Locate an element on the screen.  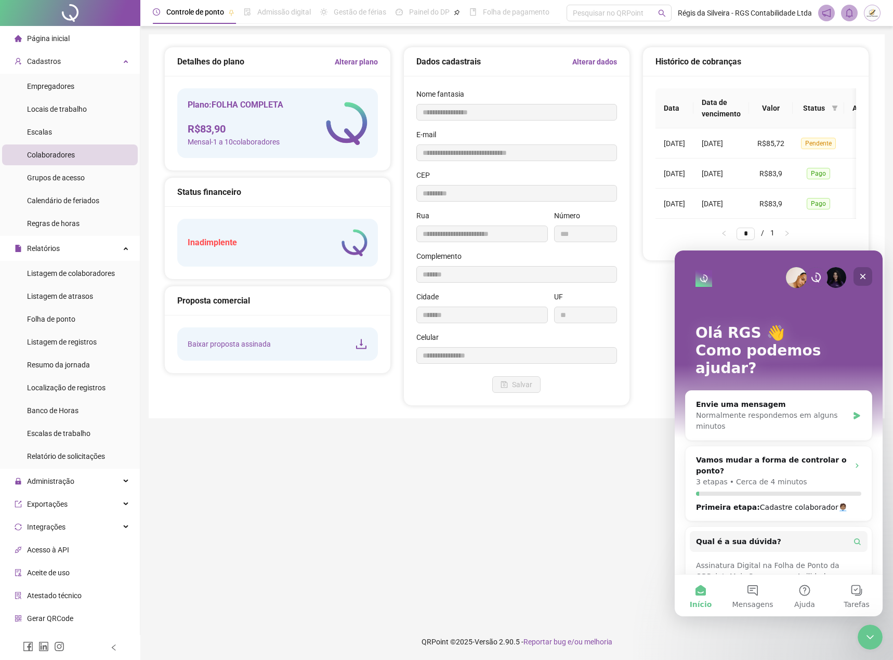
span: bell is located at coordinates (849, 13).